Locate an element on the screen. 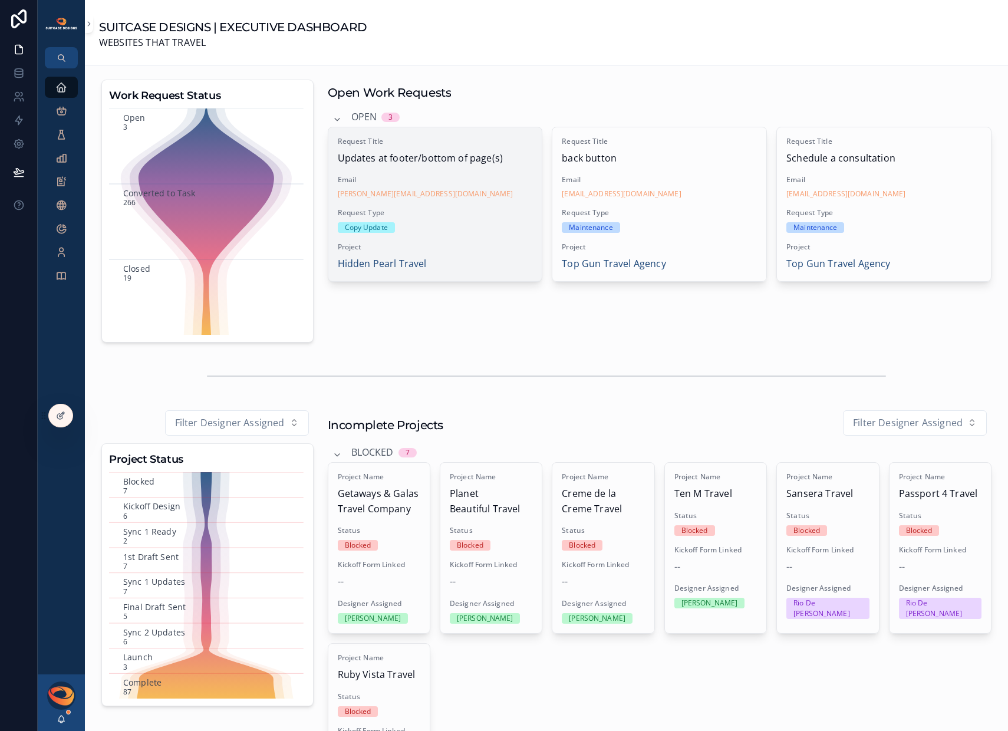  span: Schedule a consultation is located at coordinates (884, 159).